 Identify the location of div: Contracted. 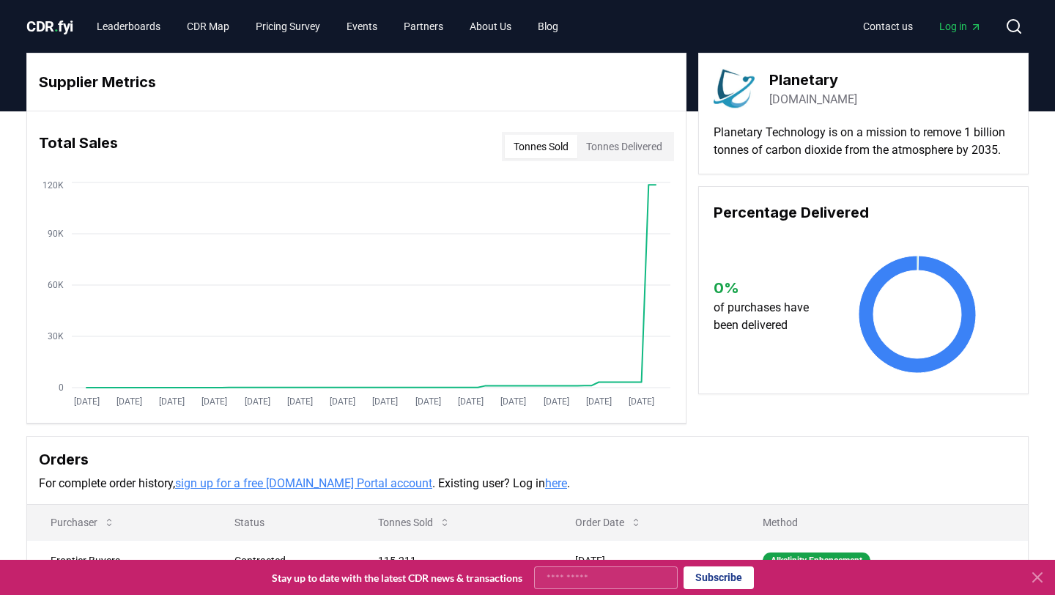
(288, 560).